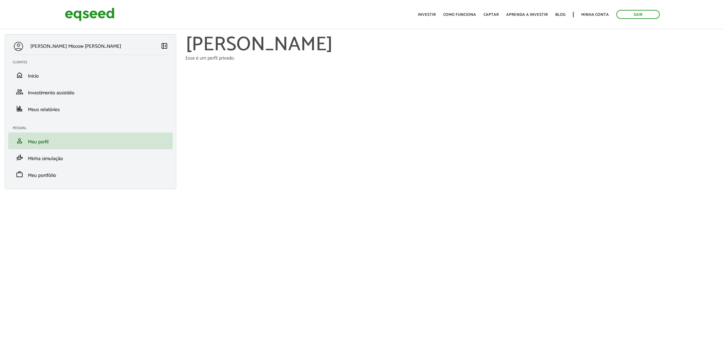 The height and width of the screenshot is (359, 723). I want to click on a: Como funciona, so click(460, 15).